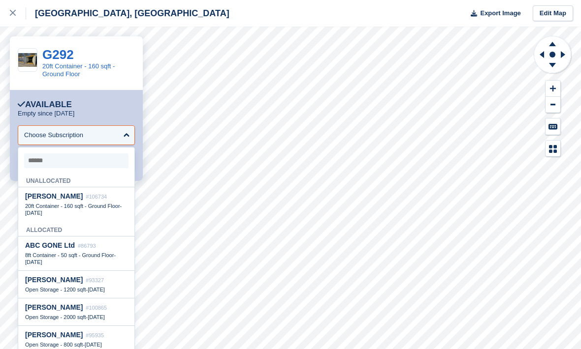 The height and width of the screenshot is (349, 581). I want to click on button: Export Image, so click(492, 13).